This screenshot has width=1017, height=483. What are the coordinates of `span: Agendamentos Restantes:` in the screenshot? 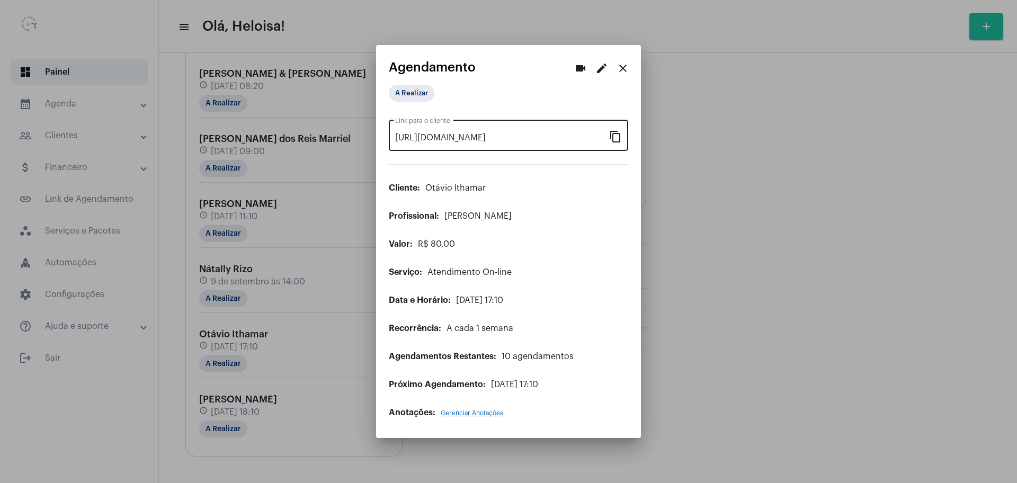 It's located at (442, 356).